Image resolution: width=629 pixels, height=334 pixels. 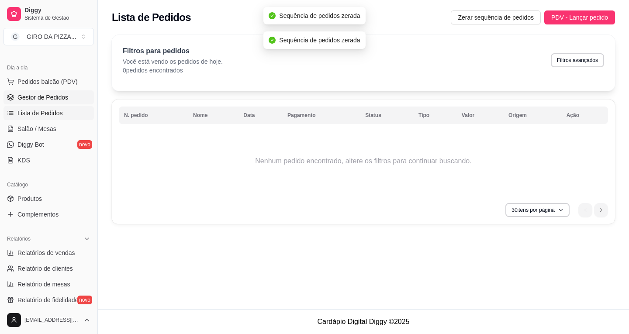 I want to click on th: Data, so click(x=260, y=115).